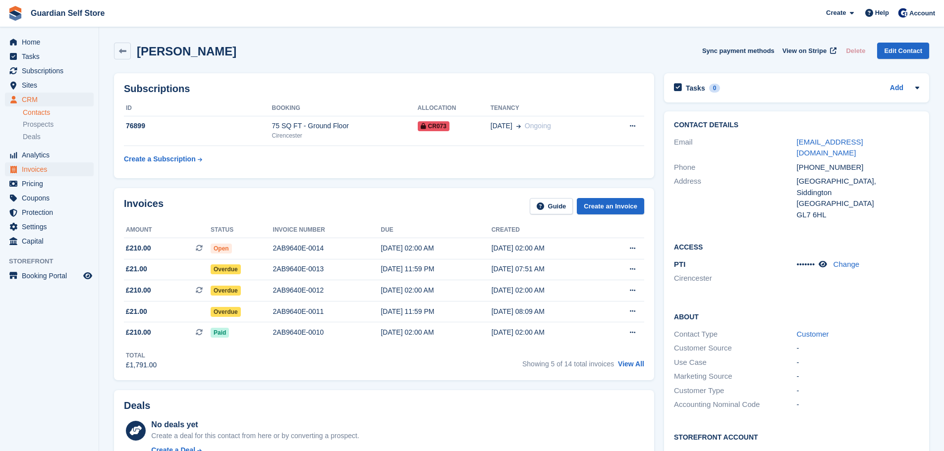  I want to click on div: 76899, so click(198, 126).